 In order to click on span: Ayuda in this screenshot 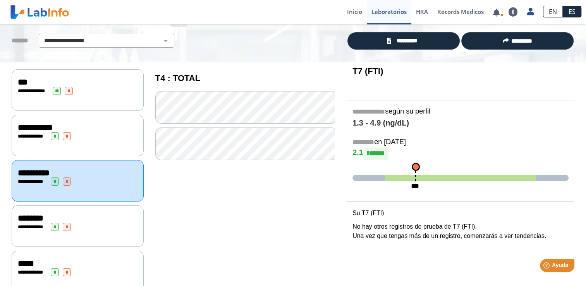, I will do `click(43, 9)`.